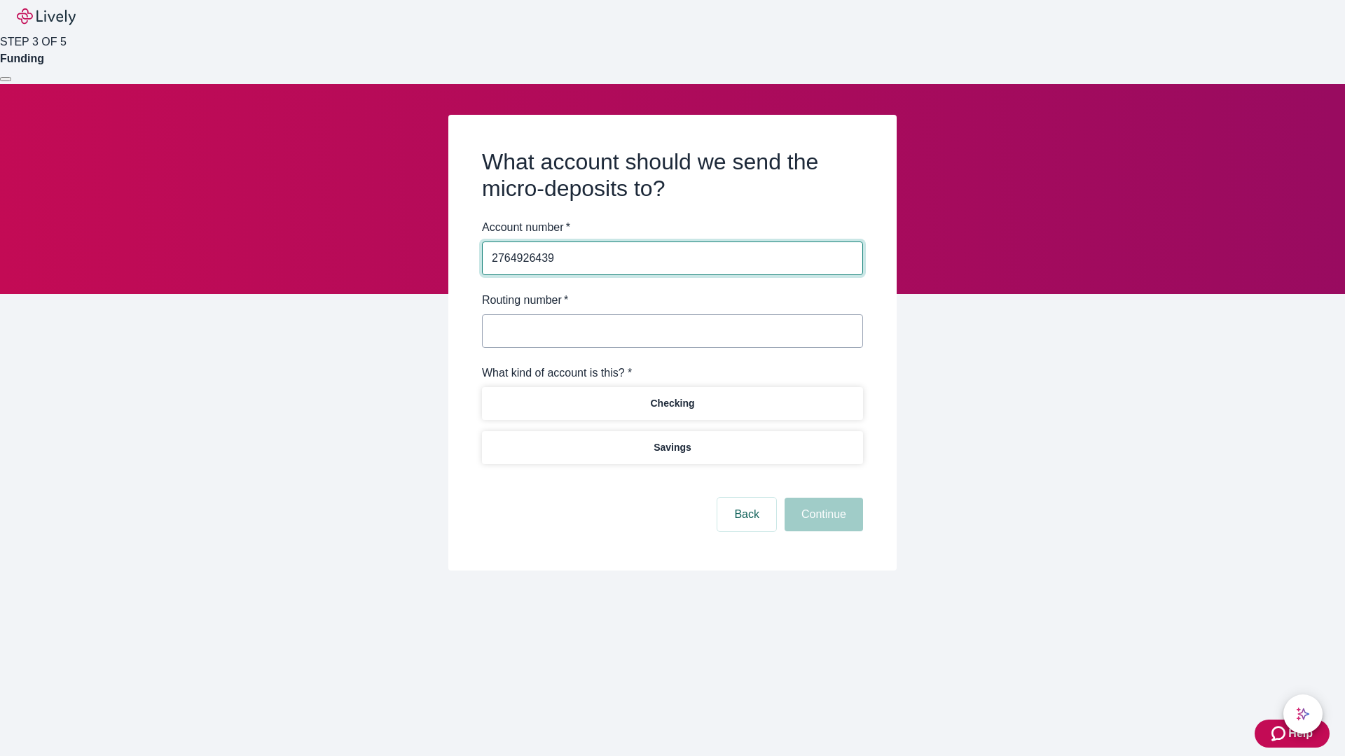 This screenshot has width=1345, height=756. What do you see at coordinates (1303, 714) in the screenshot?
I see `button: chat` at bounding box center [1303, 714].